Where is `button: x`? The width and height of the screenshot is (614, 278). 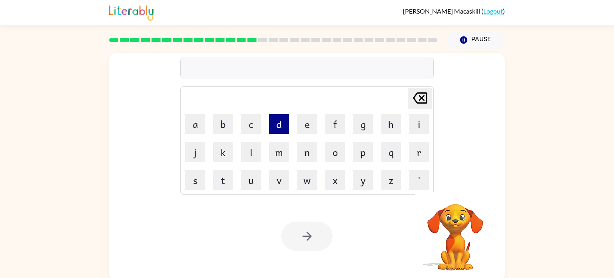 button: x is located at coordinates (335, 180).